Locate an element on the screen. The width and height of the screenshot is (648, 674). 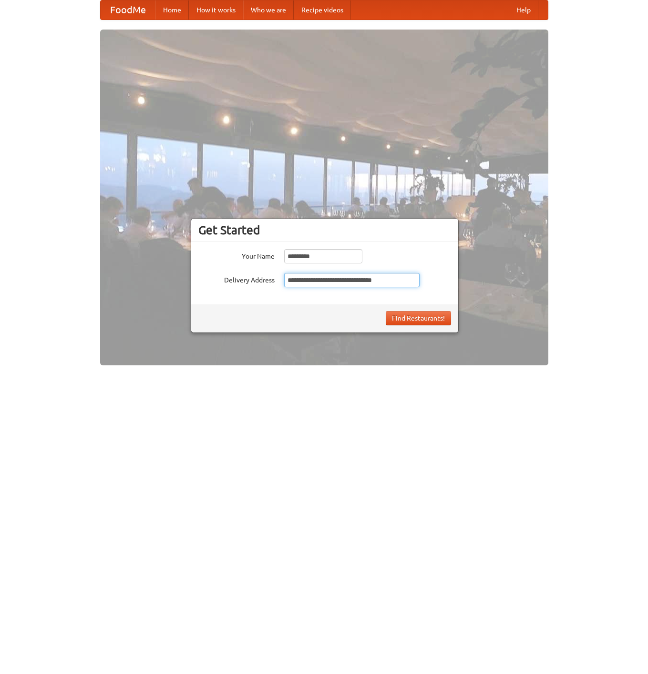
a: Help is located at coordinates (523, 10).